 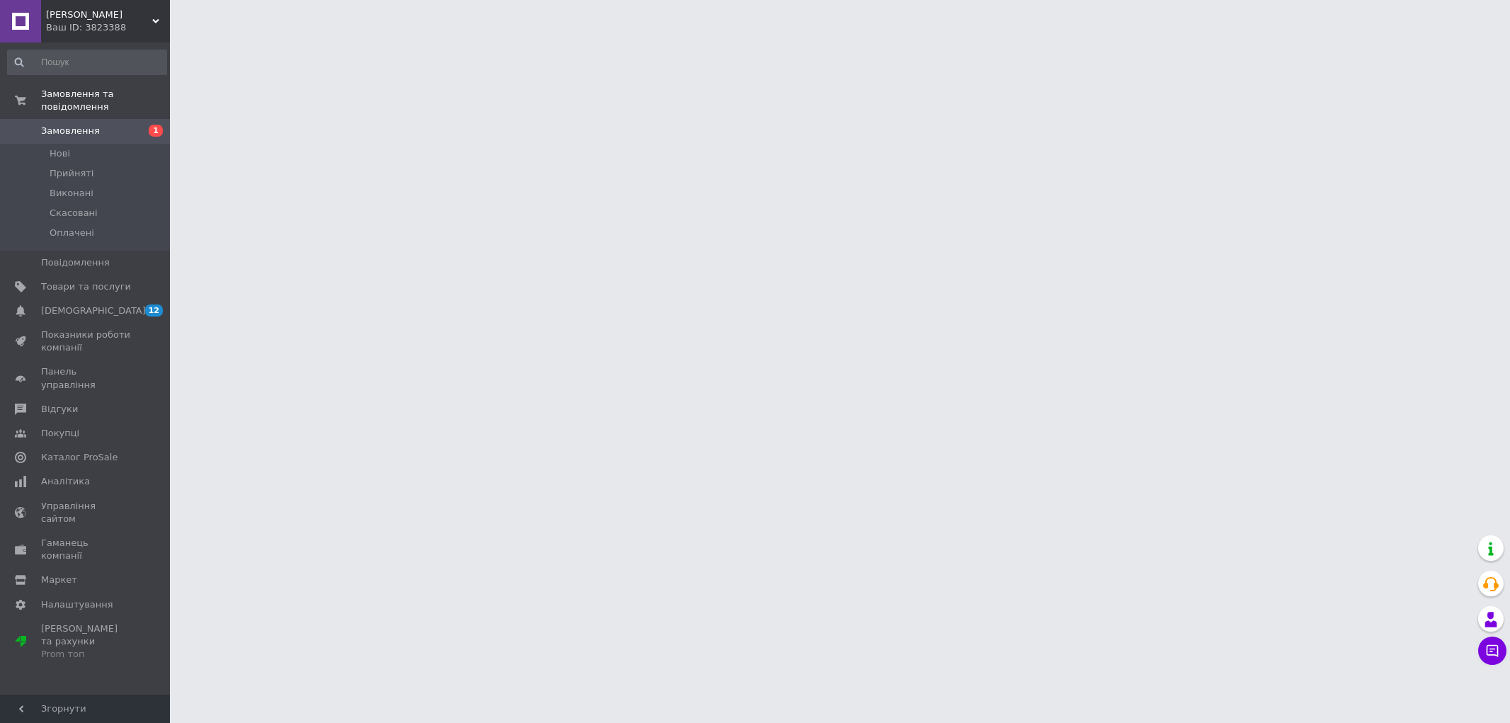 I want to click on button: Чат з покупцем, so click(x=1493, y=651).